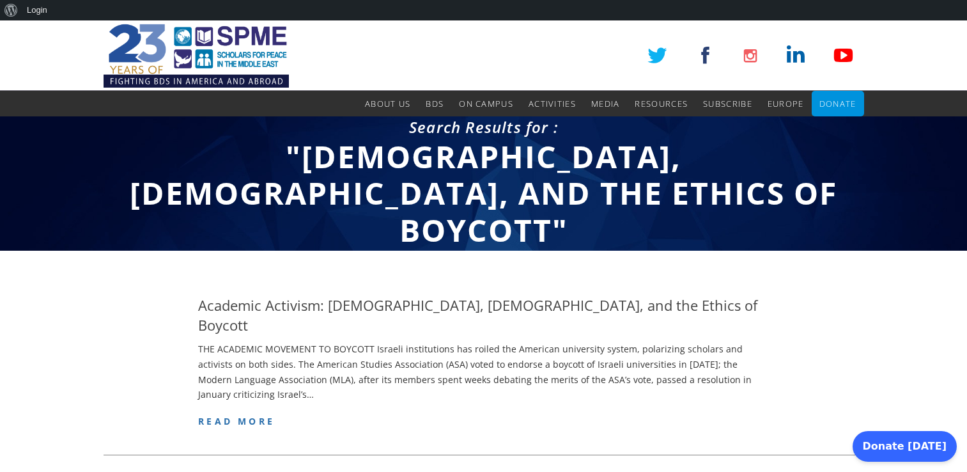 This screenshot has width=967, height=472. What do you see at coordinates (236, 421) in the screenshot?
I see `span: read more` at bounding box center [236, 421].